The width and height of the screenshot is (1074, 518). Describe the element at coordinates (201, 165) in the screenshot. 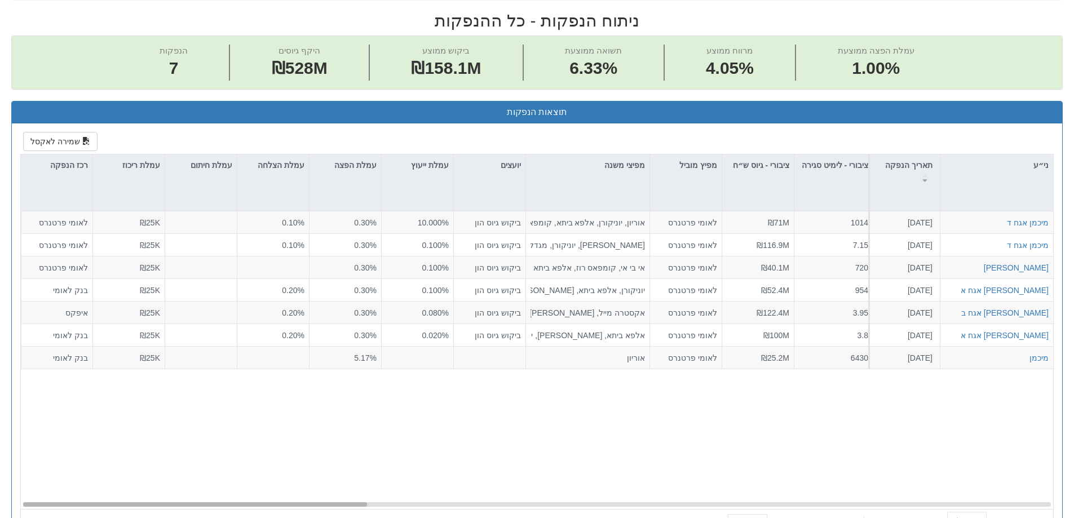

I see `div: עמלת חיתום` at that location.